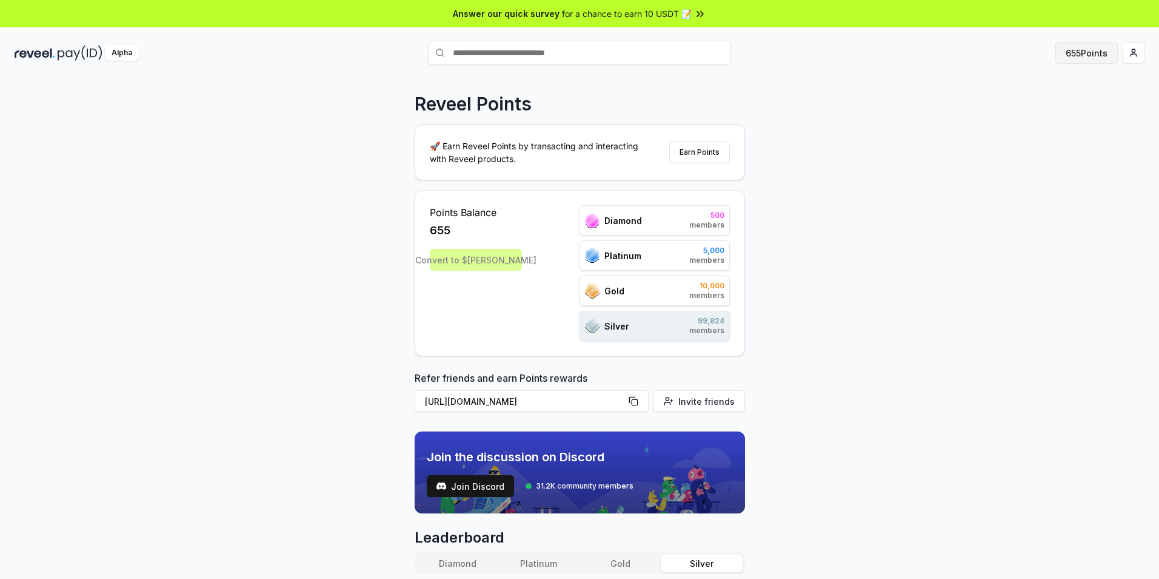 The image size is (1159, 579). What do you see at coordinates (35, 53) in the screenshot?
I see `img: reveel_dark` at bounding box center [35, 53].